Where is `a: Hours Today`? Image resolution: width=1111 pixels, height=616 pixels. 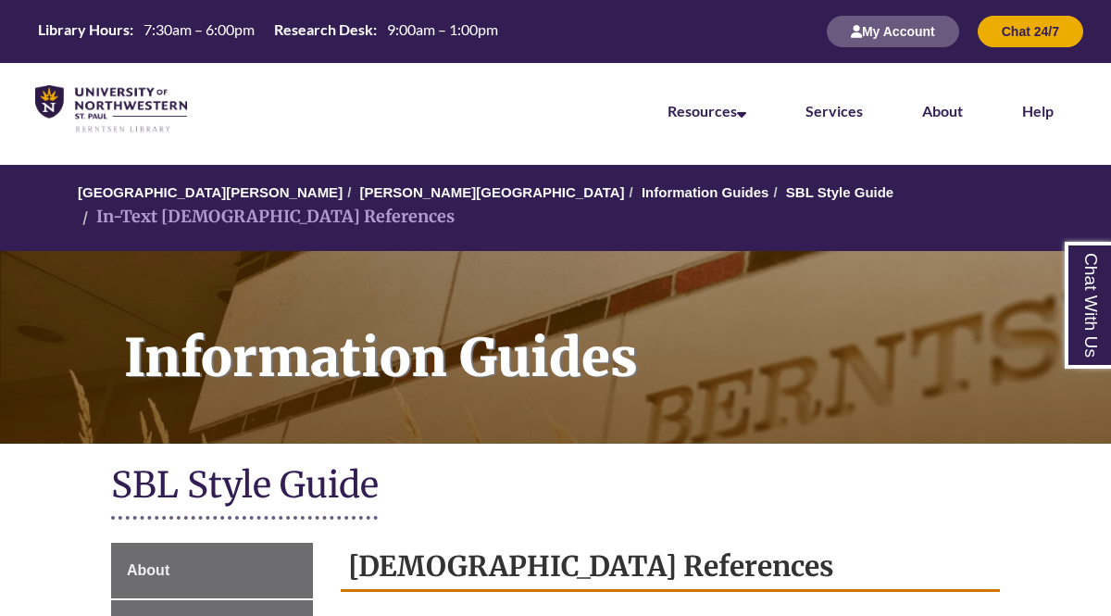
a: Hours Today is located at coordinates (268, 31).